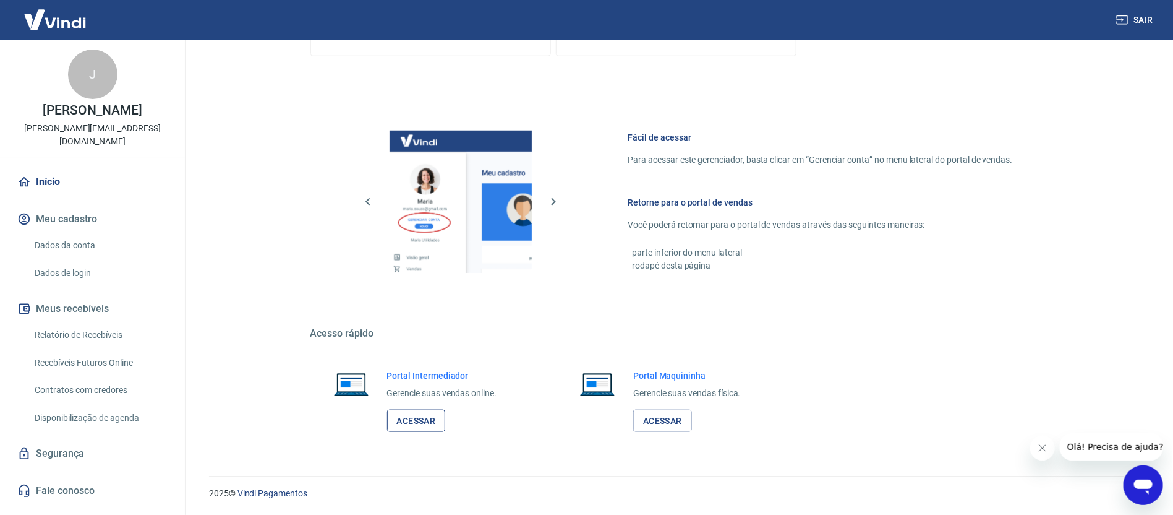 This screenshot has width=1173, height=515. Describe the element at coordinates (1136, 20) in the screenshot. I see `button: Sair` at that location.